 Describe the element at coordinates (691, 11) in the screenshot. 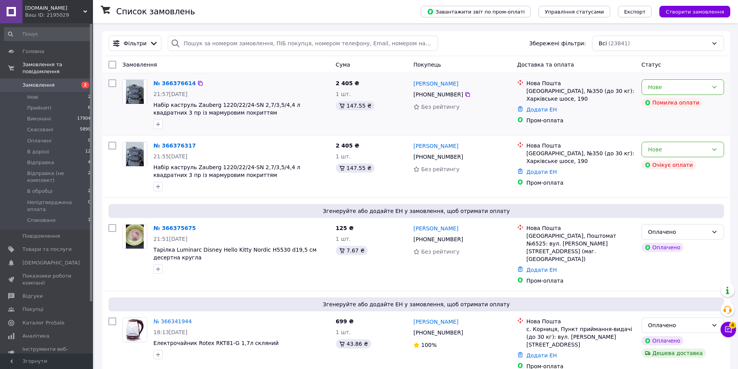

I see `a: Створити замовлення` at that location.